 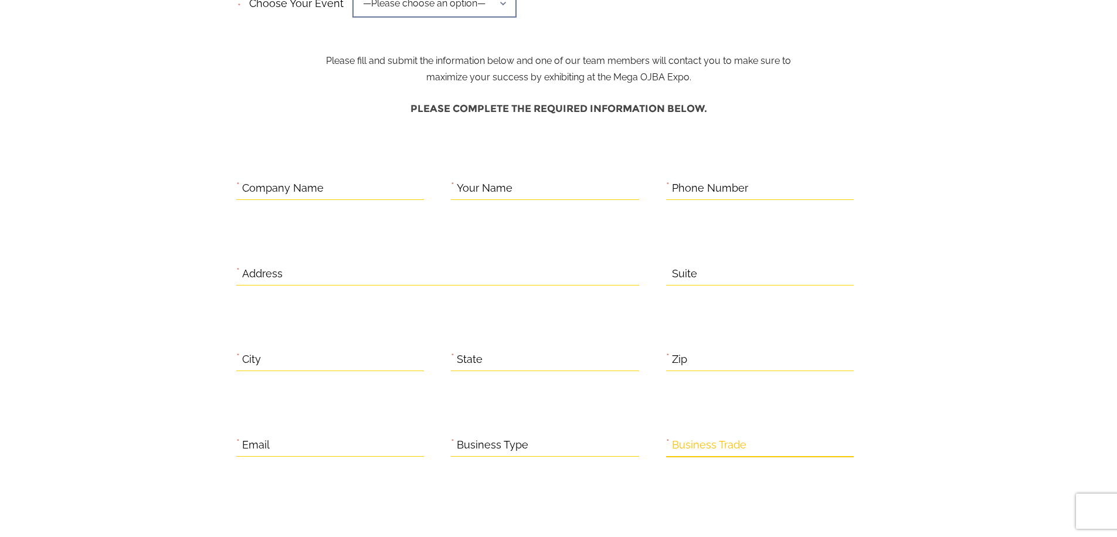 I want to click on label: Business Type, so click(x=493, y=445).